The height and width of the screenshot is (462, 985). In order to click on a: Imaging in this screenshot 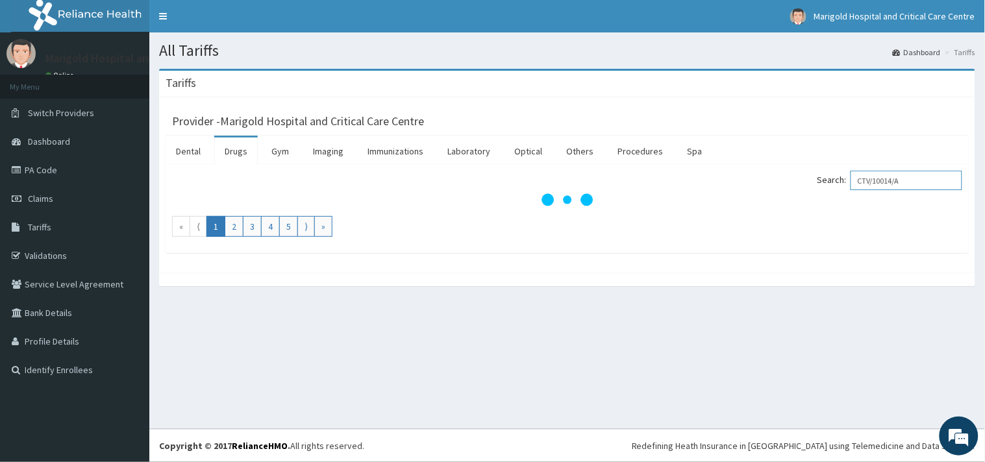, I will do `click(328, 151)`.